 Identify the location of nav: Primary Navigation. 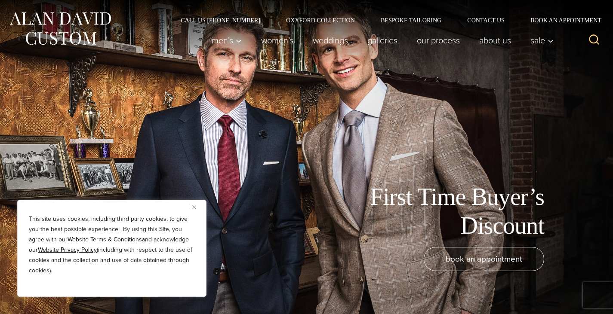
(380, 40).